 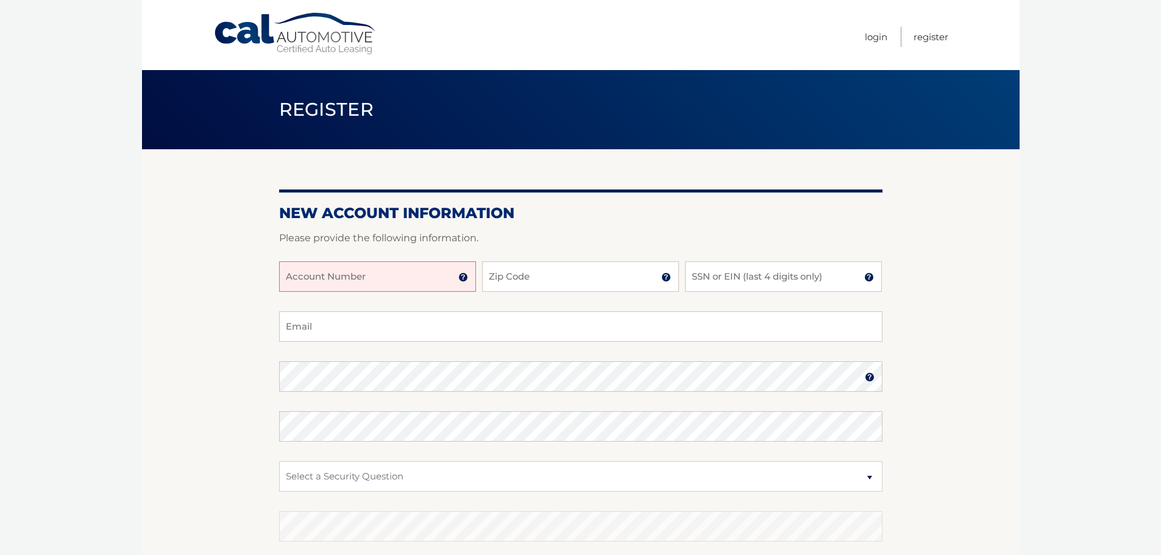 I want to click on span: Register, so click(x=327, y=109).